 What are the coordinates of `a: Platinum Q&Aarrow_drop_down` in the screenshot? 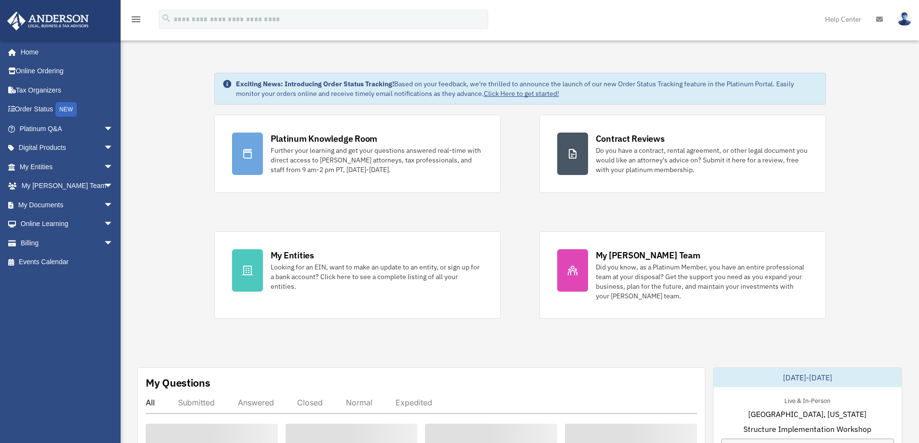 It's located at (67, 129).